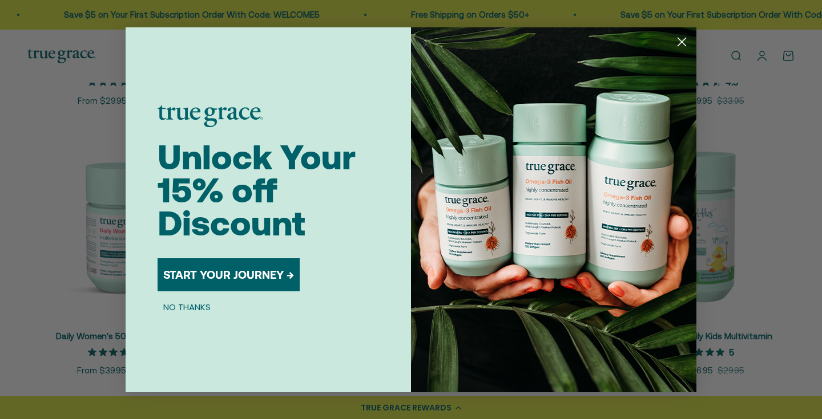 This screenshot has height=419, width=822. Describe the element at coordinates (681, 42) in the screenshot. I see `button: Close dialog` at that location.